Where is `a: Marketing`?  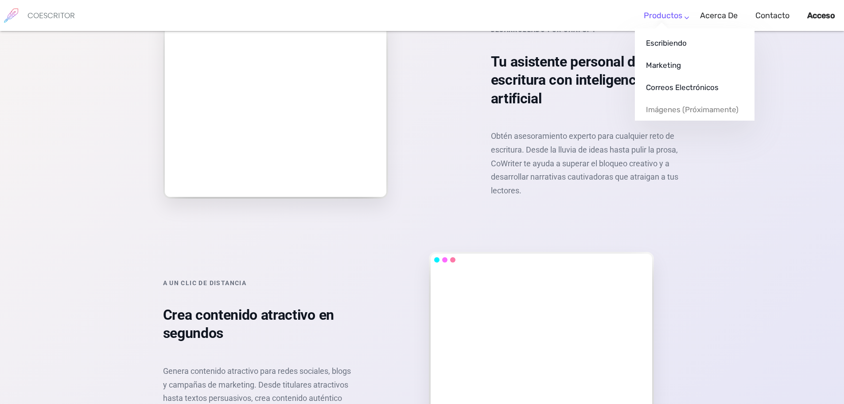 a: Marketing is located at coordinates (695, 65).